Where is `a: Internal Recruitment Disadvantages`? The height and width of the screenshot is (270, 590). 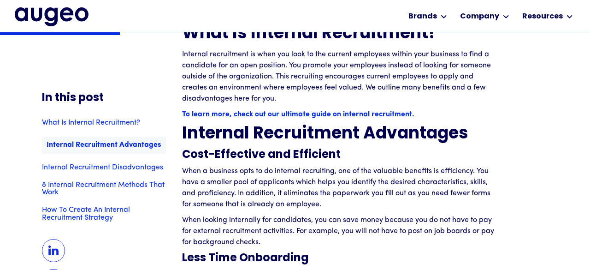 a: Internal Recruitment Disadvantages is located at coordinates (104, 167).